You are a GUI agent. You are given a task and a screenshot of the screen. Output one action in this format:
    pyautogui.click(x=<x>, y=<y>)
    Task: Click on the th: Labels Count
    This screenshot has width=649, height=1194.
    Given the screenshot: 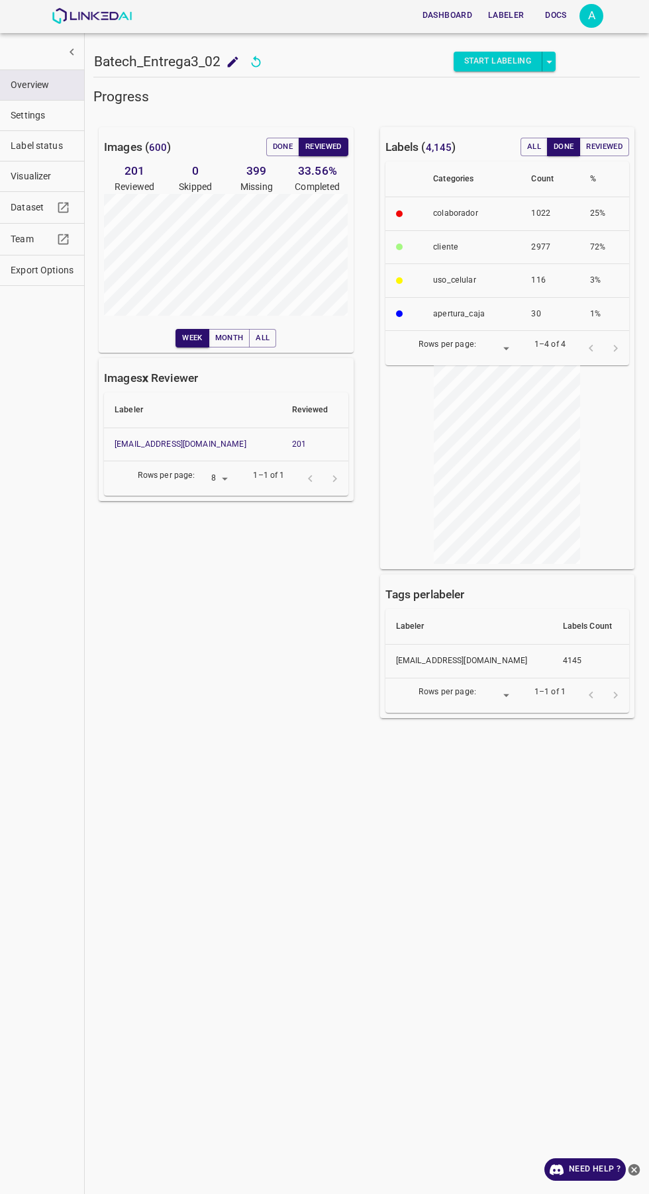 What is the action you would take?
    pyautogui.click(x=591, y=627)
    